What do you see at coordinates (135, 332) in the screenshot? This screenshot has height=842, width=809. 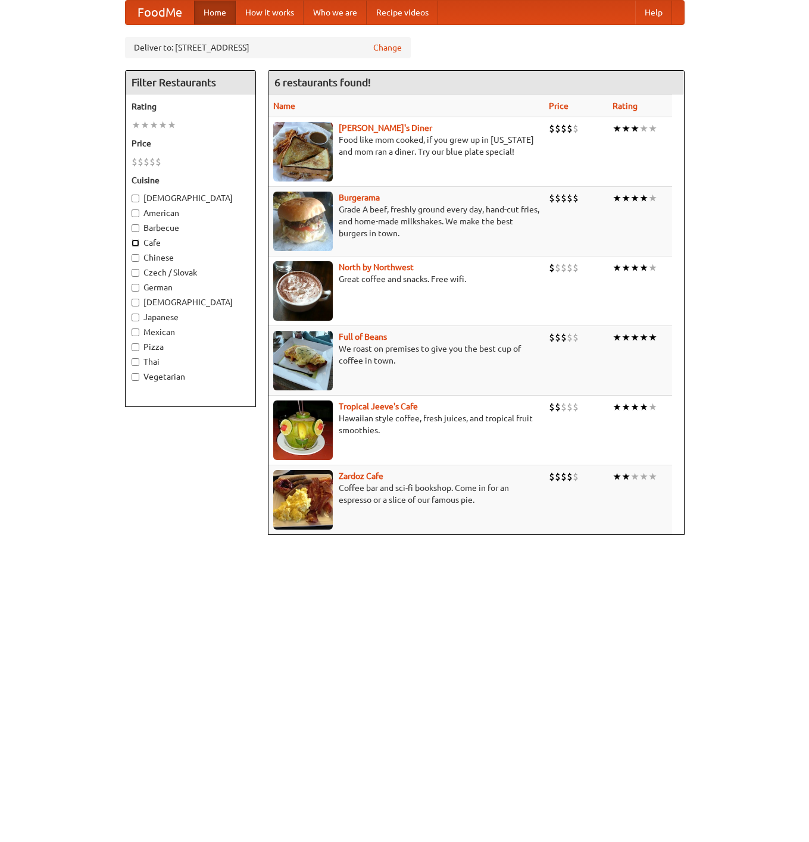 I see `input: Mexican` at bounding box center [135, 332].